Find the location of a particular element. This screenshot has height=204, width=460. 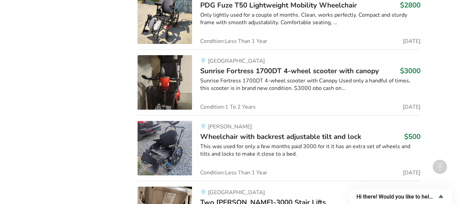

img: mobility-wheelchair with backrest adjustable tilt and lock is located at coordinates (165, 148).